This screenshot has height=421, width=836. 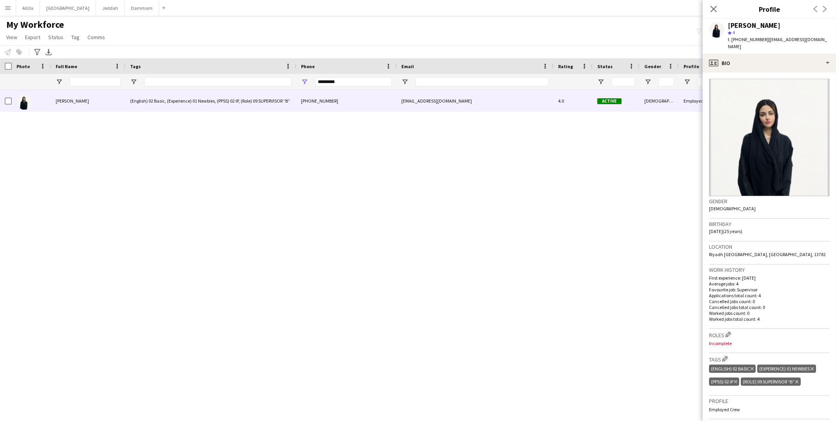 What do you see at coordinates (610, 101) in the screenshot?
I see `span: Active` at bounding box center [610, 101].